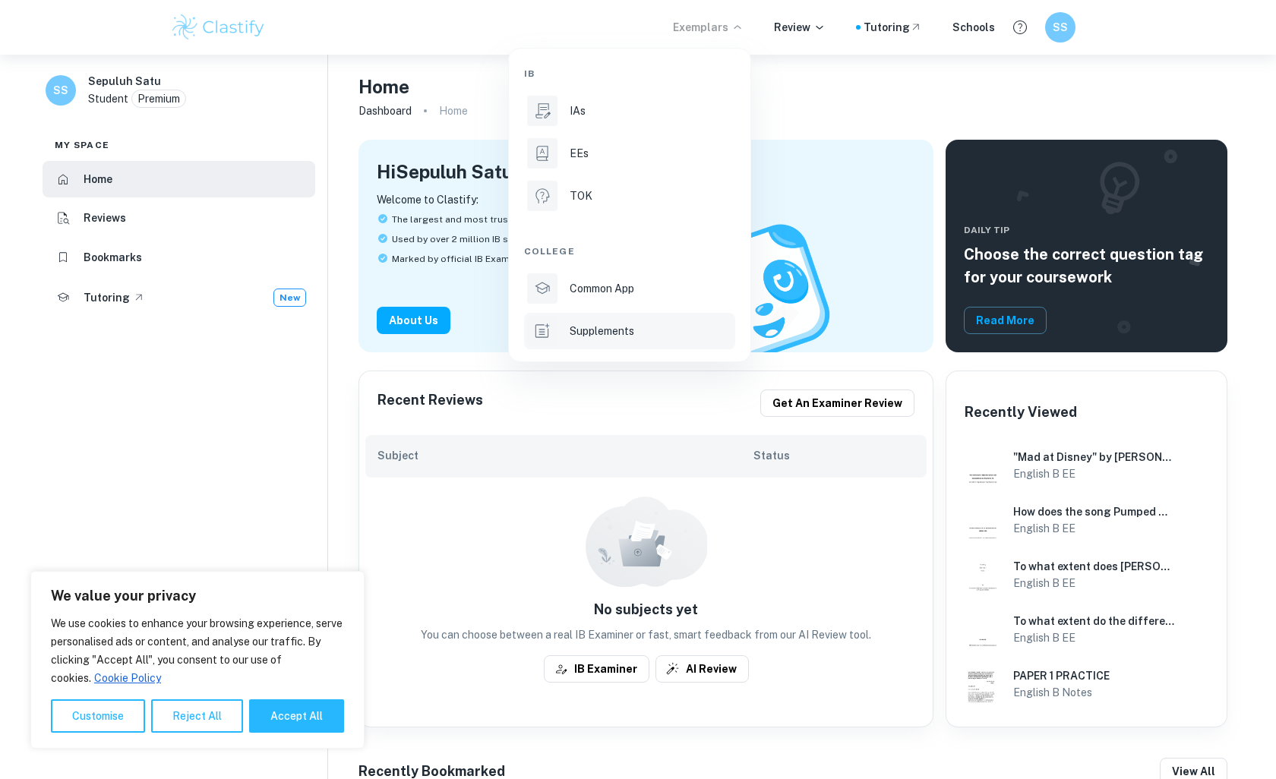  Describe the element at coordinates (577, 111) in the screenshot. I see `p: IAs` at that location.